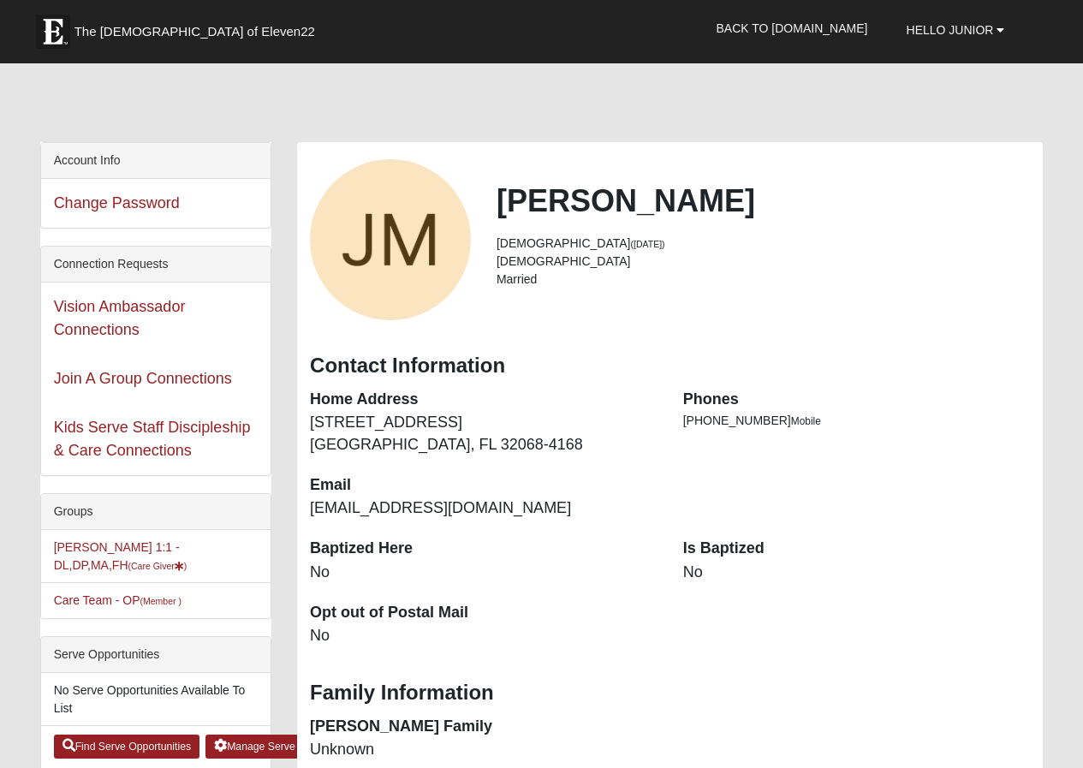 The image size is (1083, 768). Describe the element at coordinates (127, 746) in the screenshot. I see `a: Find Serve Opportunities` at that location.